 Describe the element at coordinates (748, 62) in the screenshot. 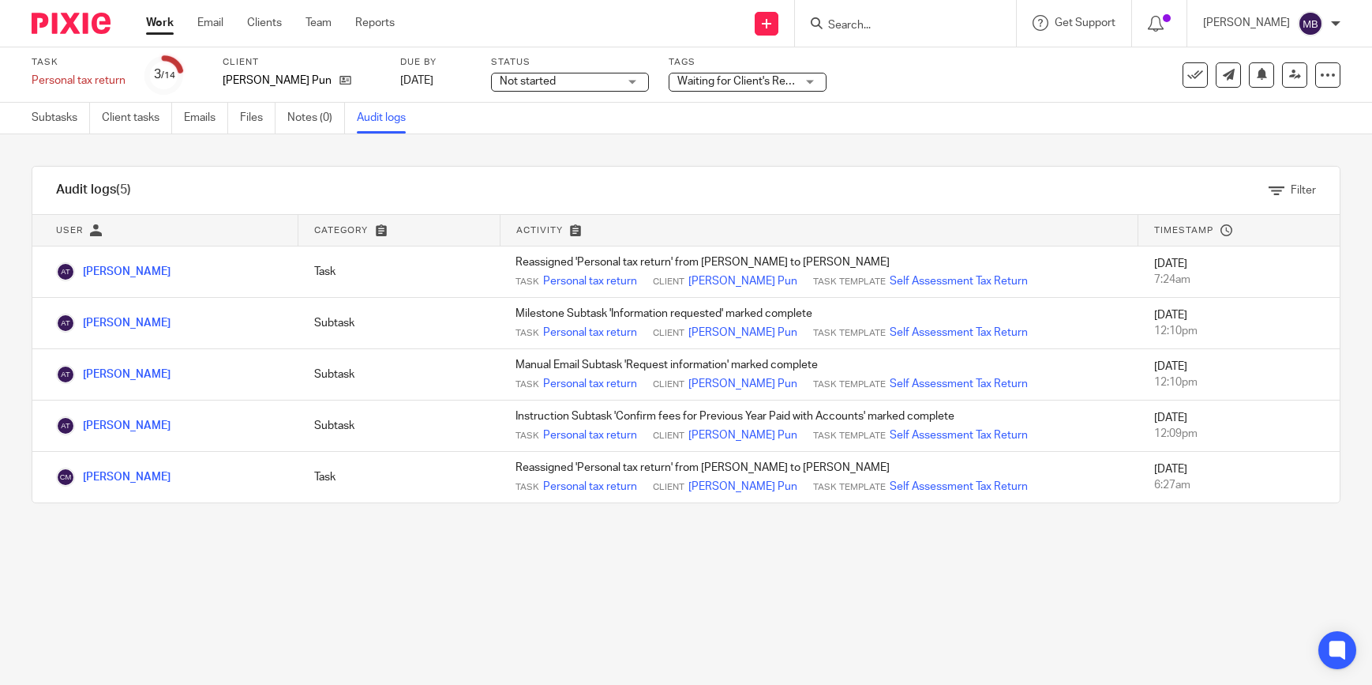

I see `label: Tags` at that location.